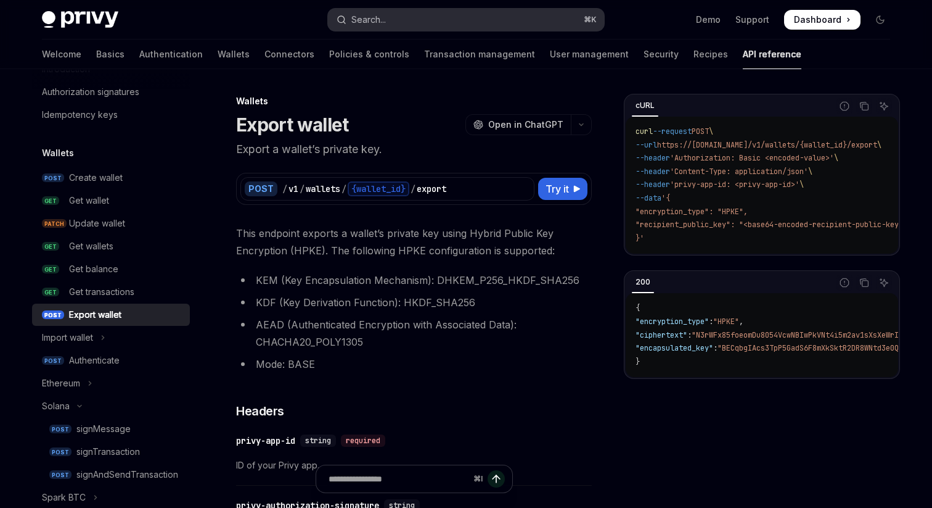 The image size is (932, 508). Describe the element at coordinates (739, 171) in the screenshot. I see `span: 'Content-Type: application/json'` at that location.